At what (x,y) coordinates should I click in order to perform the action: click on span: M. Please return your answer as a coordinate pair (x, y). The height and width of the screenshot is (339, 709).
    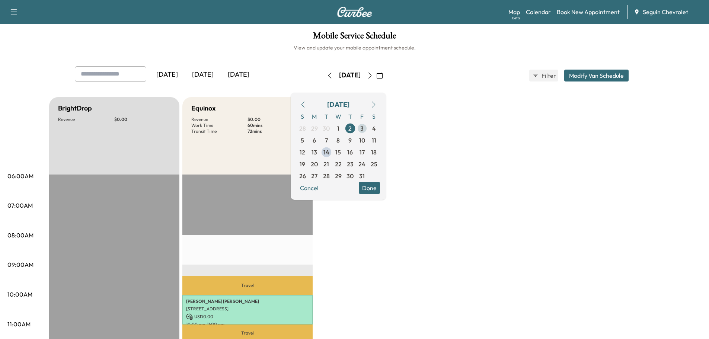
    Looking at the image, I should click on (314, 116).